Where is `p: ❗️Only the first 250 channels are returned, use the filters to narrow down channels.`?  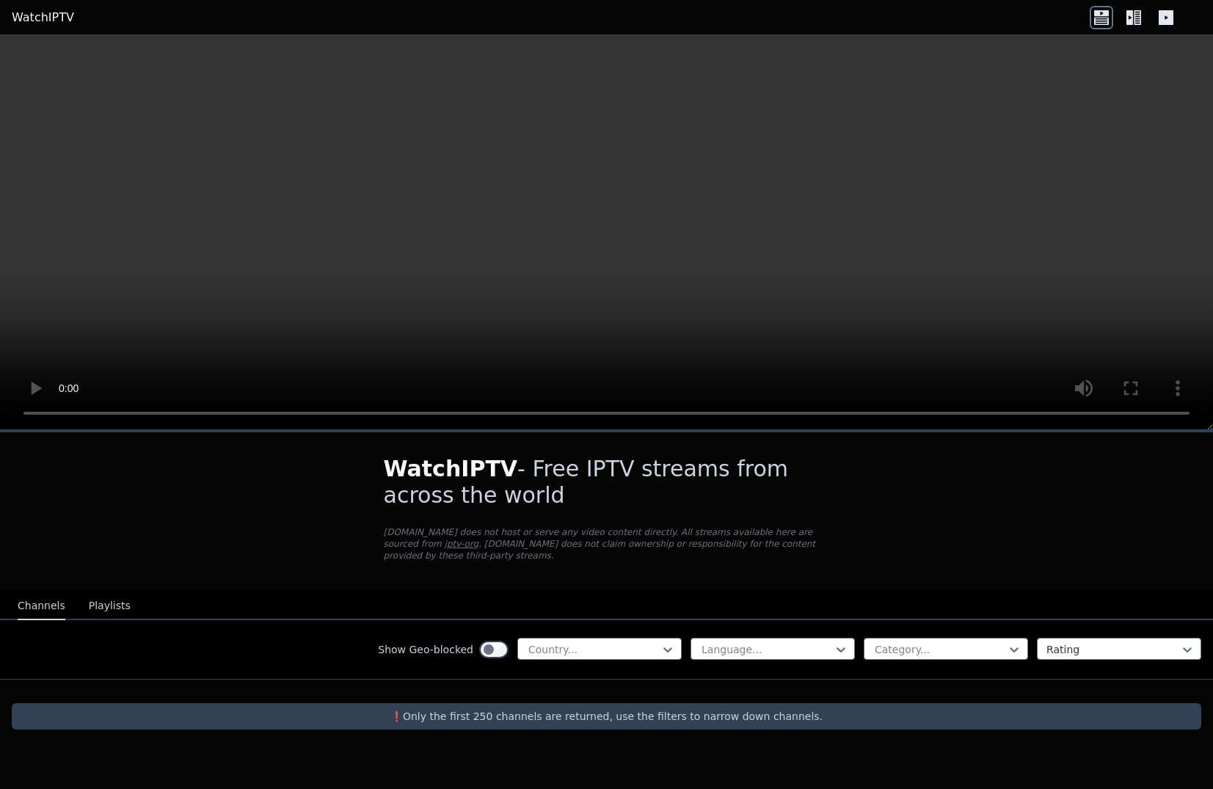
p: ❗️Only the first 250 channels are returned, use the filters to narrow down channels. is located at coordinates (606, 716).